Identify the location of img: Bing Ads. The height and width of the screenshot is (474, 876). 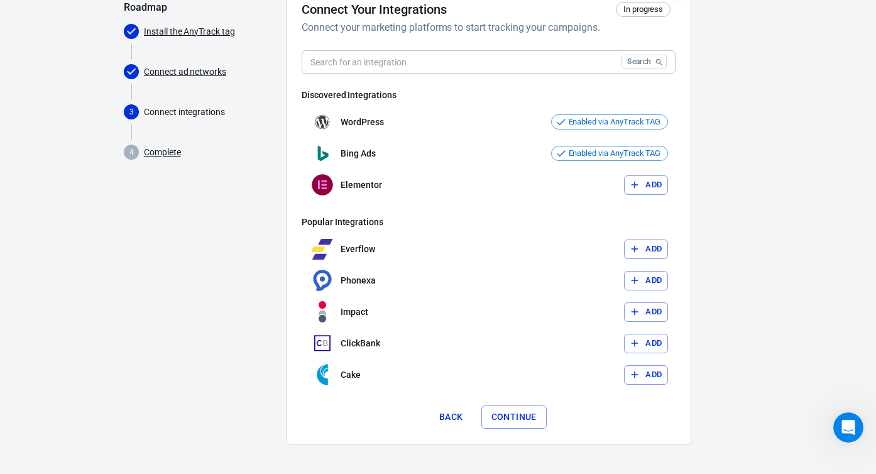
(322, 153).